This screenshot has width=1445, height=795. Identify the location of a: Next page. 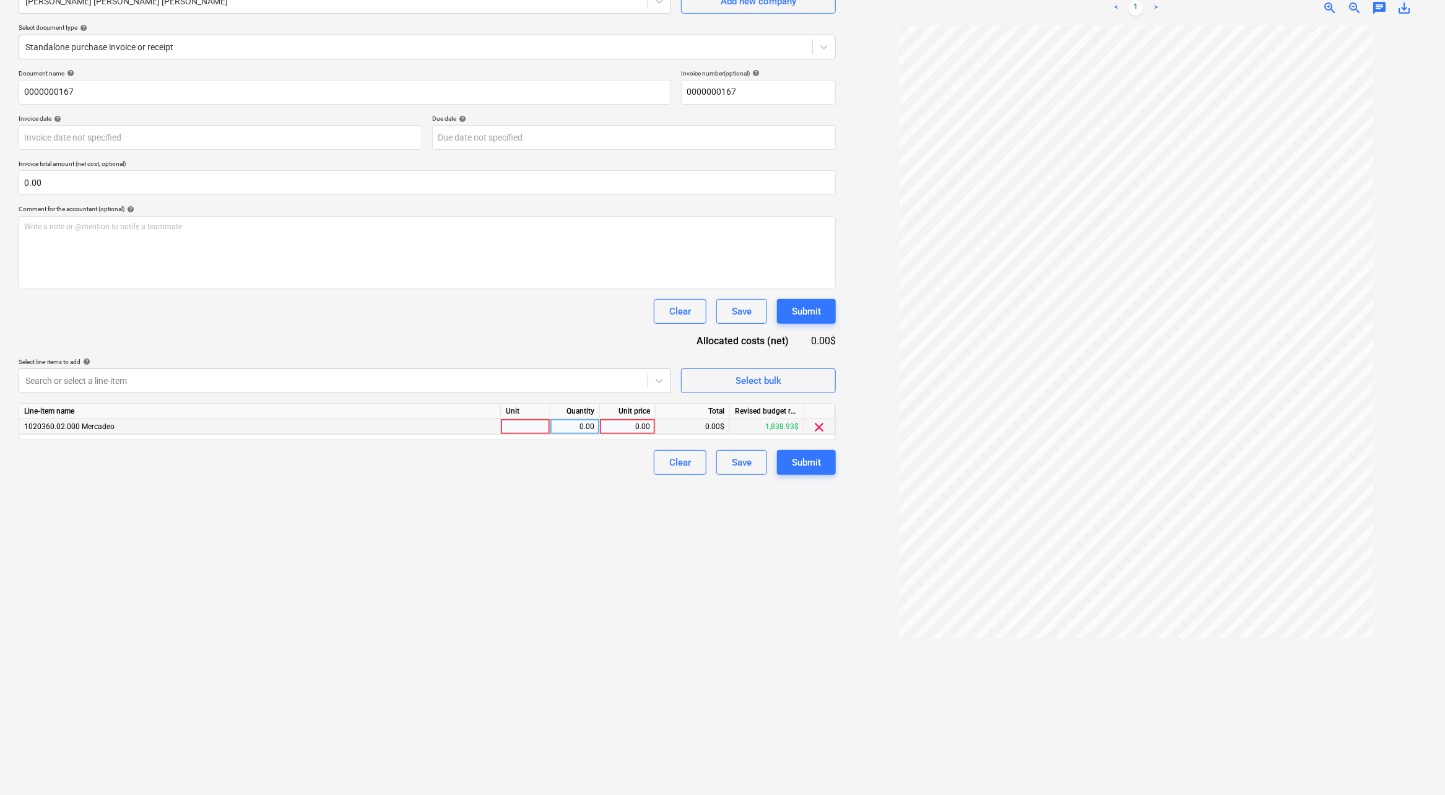
(1156, 8).